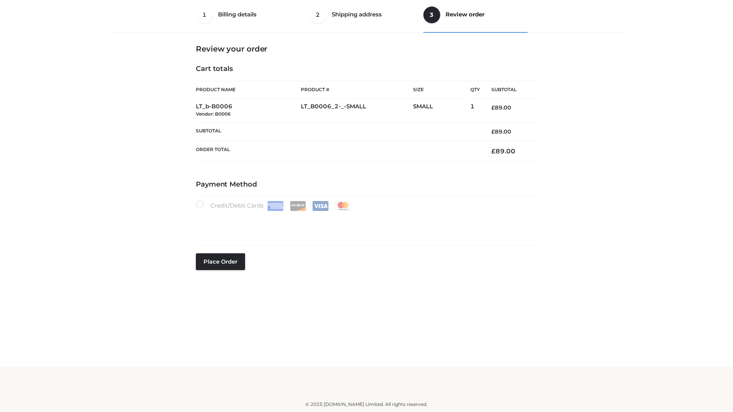 Image resolution: width=733 pixels, height=412 pixels. What do you see at coordinates (475, 110) in the screenshot?
I see `td: 1` at bounding box center [475, 110].